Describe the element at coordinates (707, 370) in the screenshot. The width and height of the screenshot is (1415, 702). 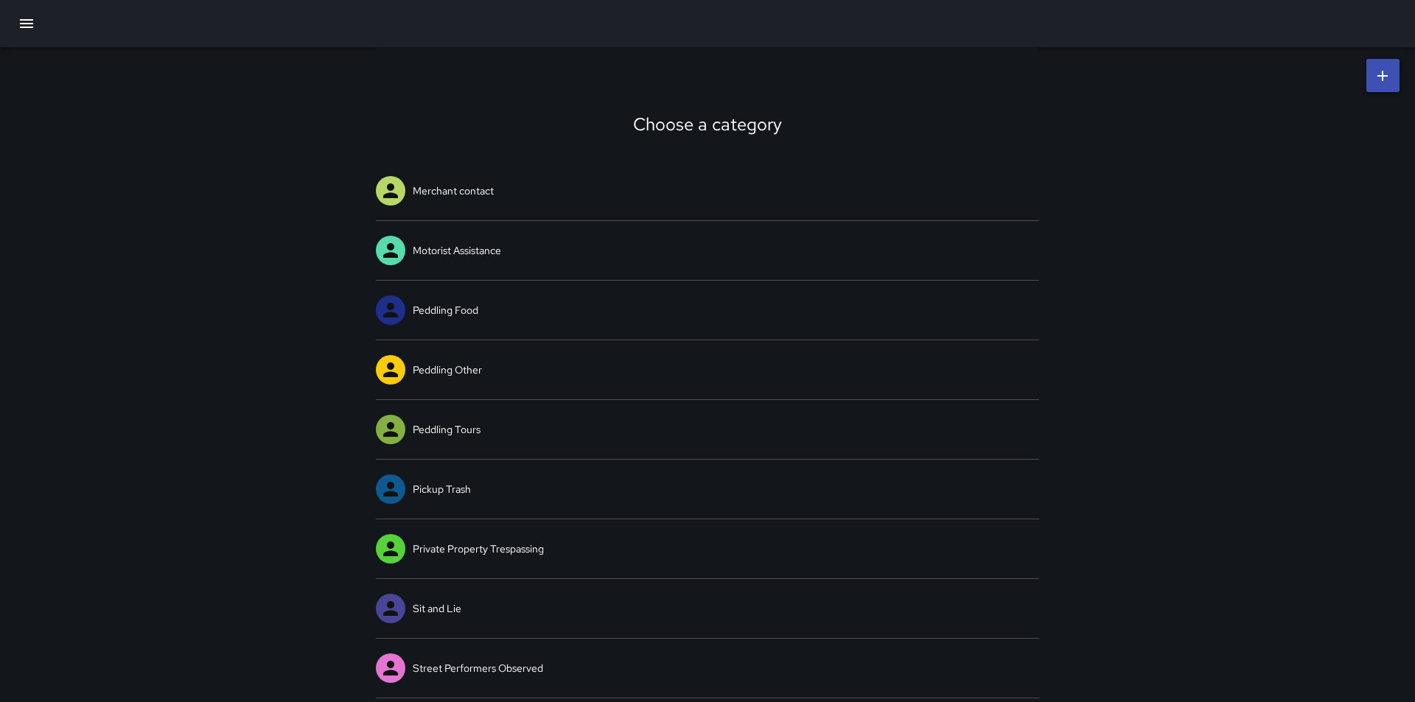
I see `a: Peddling Other` at that location.